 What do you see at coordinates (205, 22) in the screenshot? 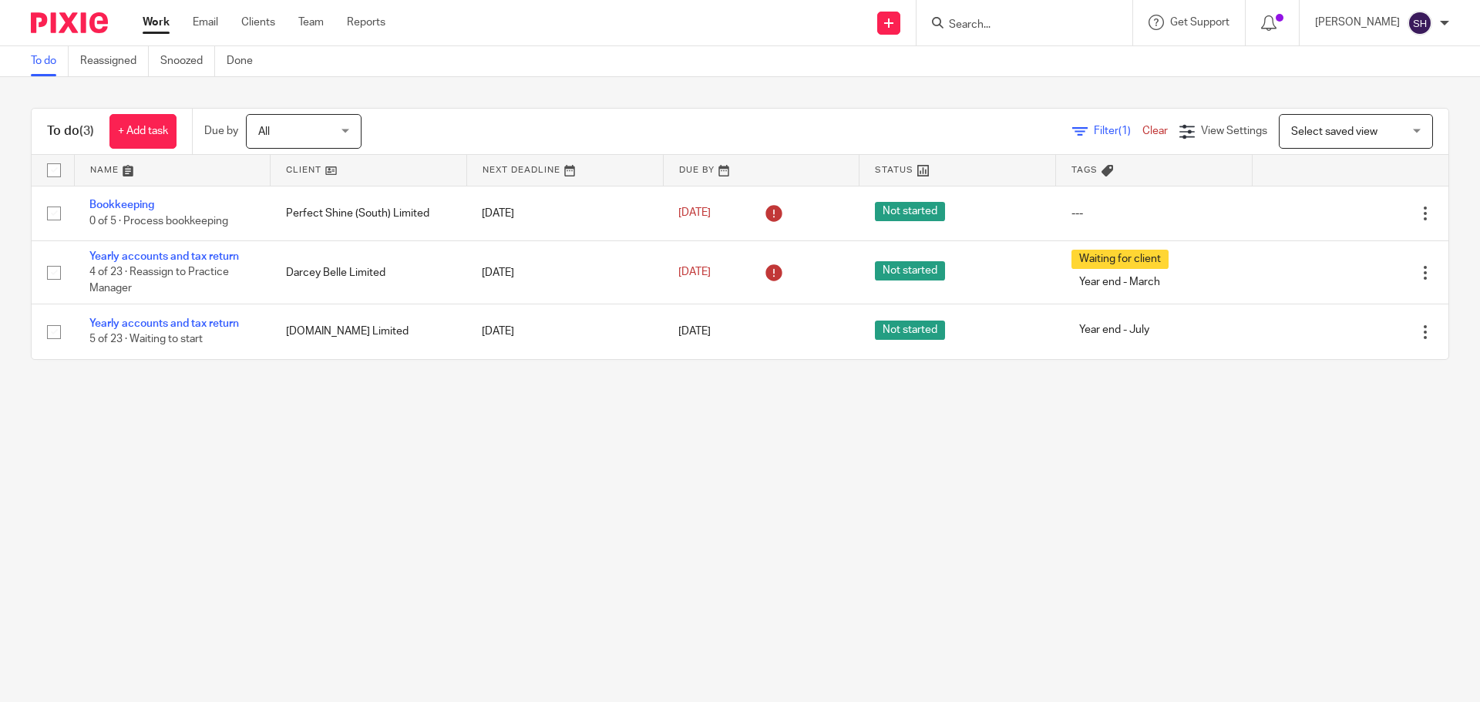
I see `a: Email` at bounding box center [205, 22].